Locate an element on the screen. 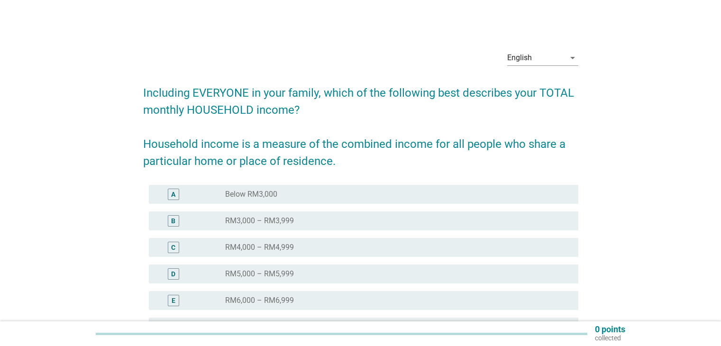 The width and height of the screenshot is (721, 346). div: English is located at coordinates (520, 58).